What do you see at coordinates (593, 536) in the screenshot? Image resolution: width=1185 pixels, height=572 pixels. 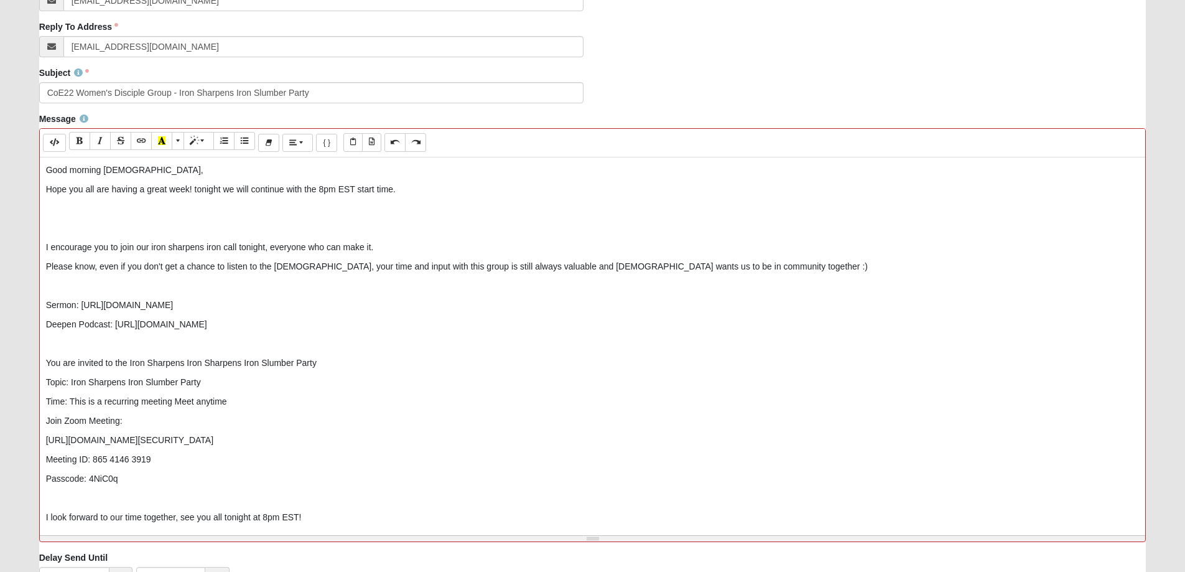 I see `p: Blessings,` at bounding box center [593, 536].